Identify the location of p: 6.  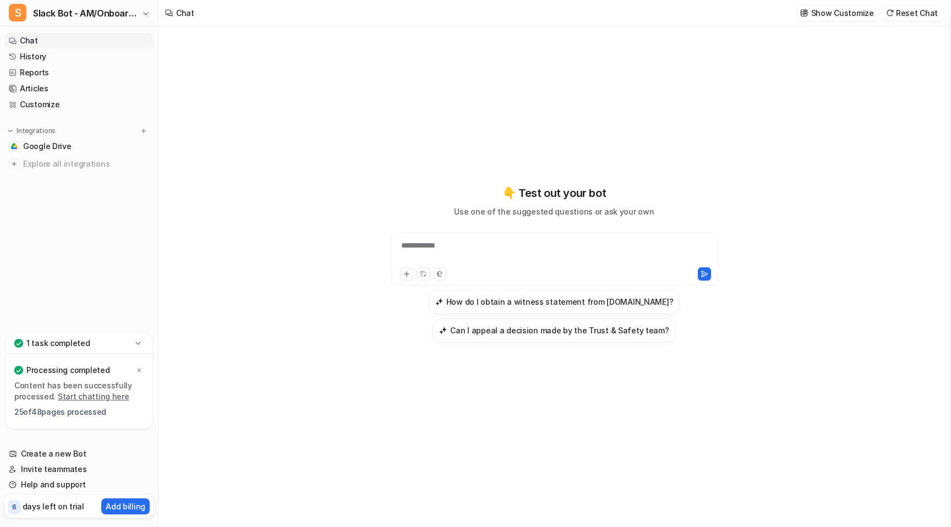
(14, 507).